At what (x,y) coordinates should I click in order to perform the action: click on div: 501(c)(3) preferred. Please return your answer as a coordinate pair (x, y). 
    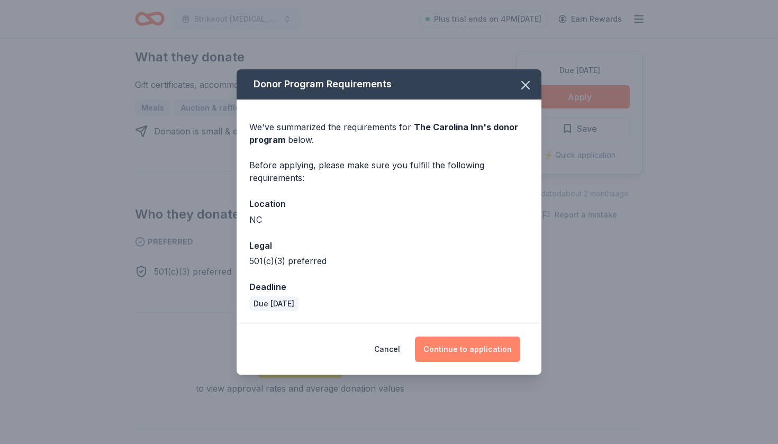
    Looking at the image, I should click on (389, 261).